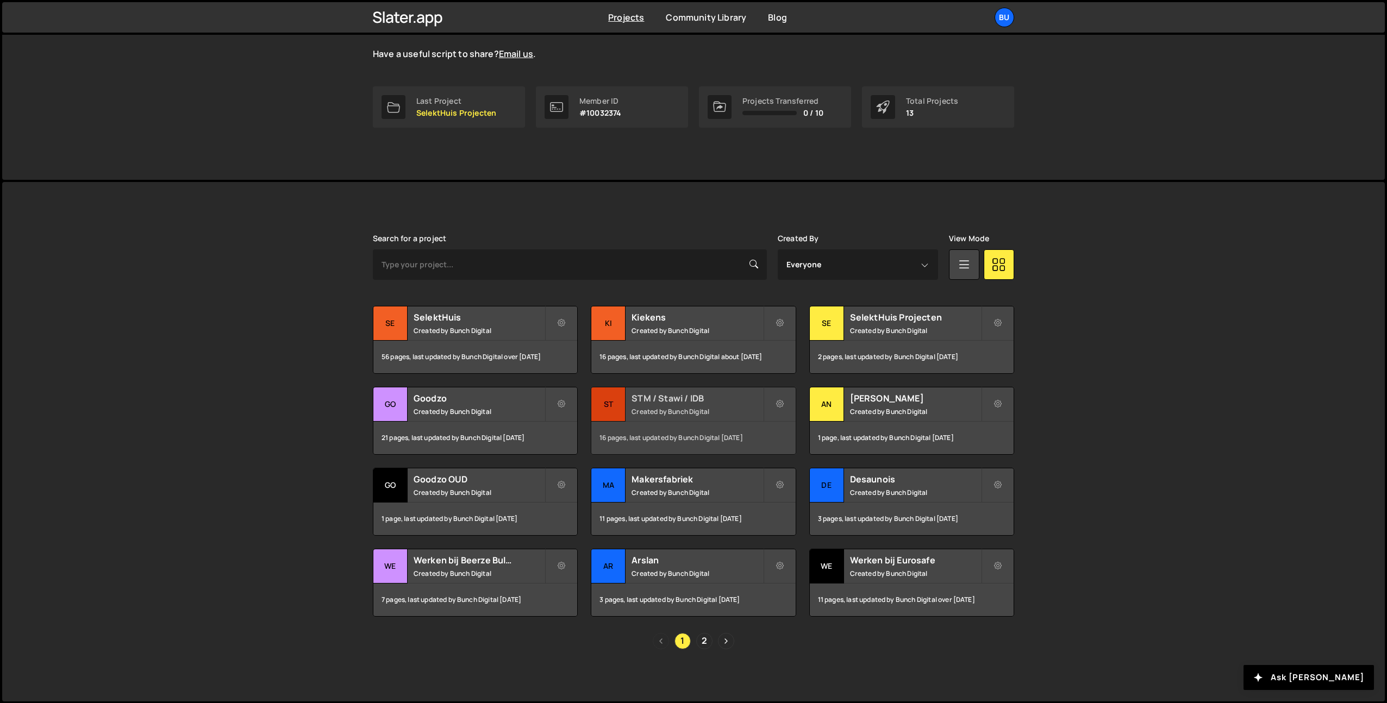  I want to click on div: Ki, so click(608, 323).